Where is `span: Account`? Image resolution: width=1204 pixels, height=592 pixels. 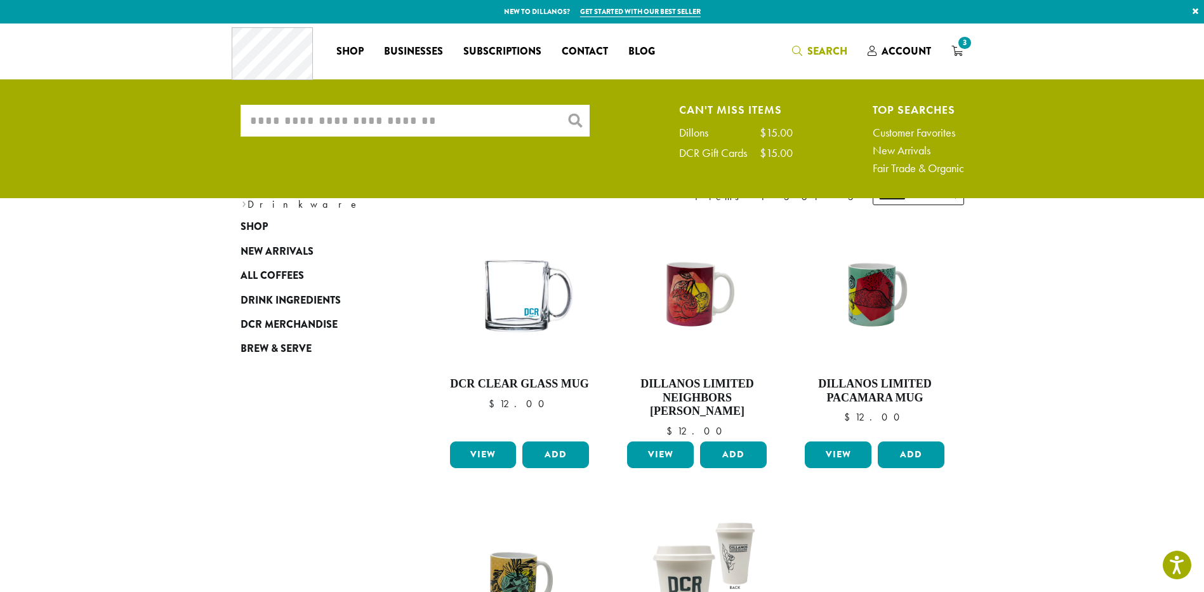
span: Account is located at coordinates (907, 51).